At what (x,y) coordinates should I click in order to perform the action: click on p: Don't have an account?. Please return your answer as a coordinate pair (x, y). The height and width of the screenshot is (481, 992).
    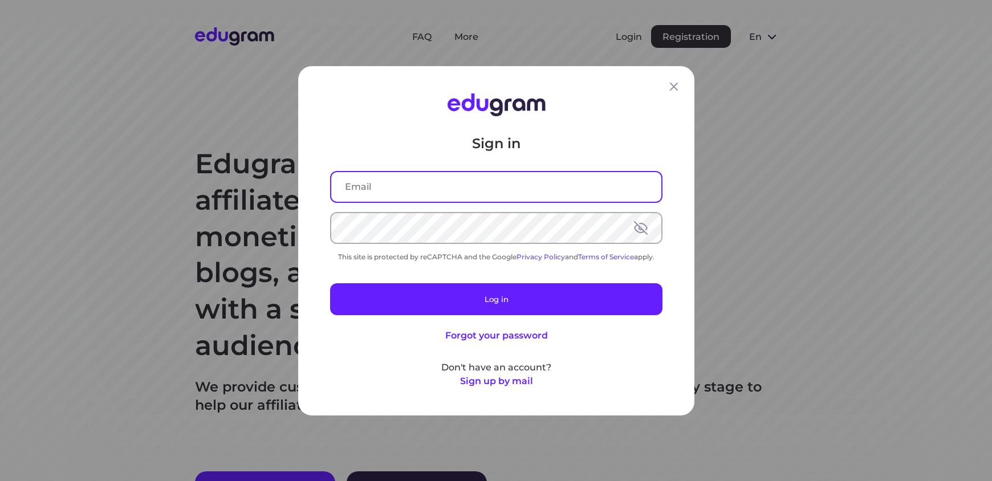
    Looking at the image, I should click on (496, 367).